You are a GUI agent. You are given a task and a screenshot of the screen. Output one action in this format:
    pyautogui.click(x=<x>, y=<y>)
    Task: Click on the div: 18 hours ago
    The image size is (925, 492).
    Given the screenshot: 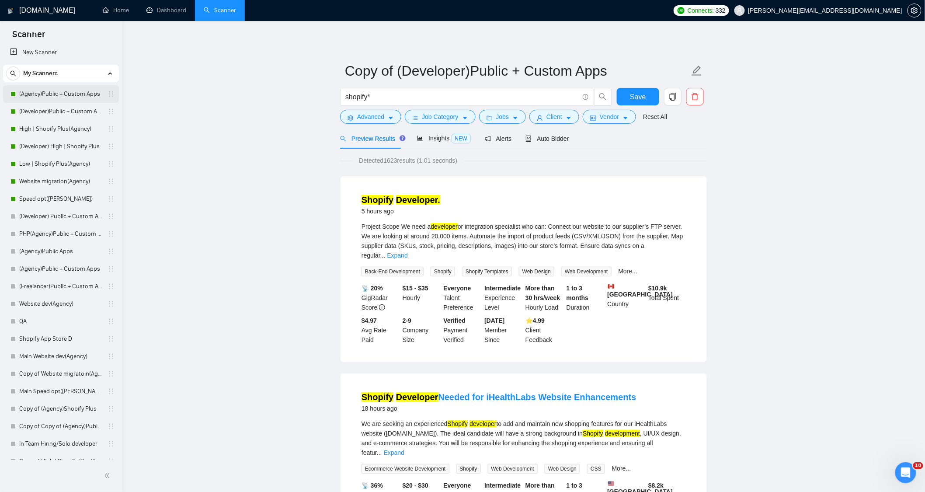 What is the action you would take?
    pyautogui.click(x=499, y=408)
    